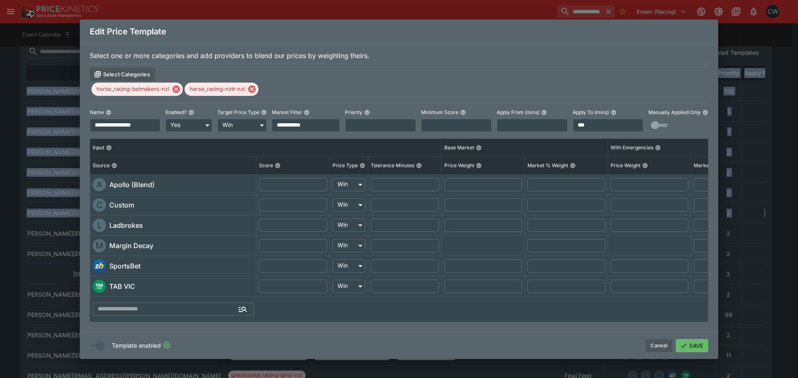 Image resolution: width=798 pixels, height=378 pixels. I want to click on p: Input, so click(98, 147).